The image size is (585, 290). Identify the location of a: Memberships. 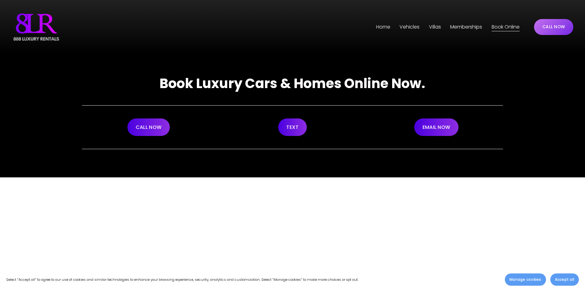
(466, 27).